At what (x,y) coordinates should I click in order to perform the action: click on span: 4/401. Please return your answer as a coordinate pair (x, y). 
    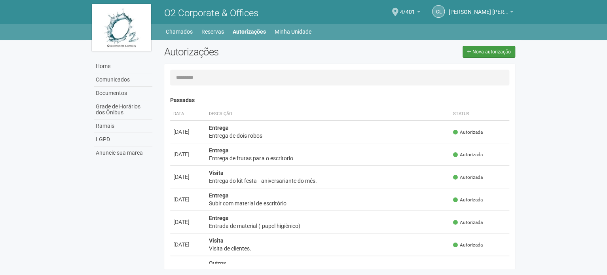
    Looking at the image, I should click on (408, 8).